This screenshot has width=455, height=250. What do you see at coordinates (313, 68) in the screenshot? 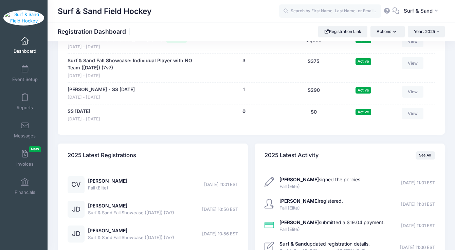
I see `div: $375` at bounding box center [313, 68].